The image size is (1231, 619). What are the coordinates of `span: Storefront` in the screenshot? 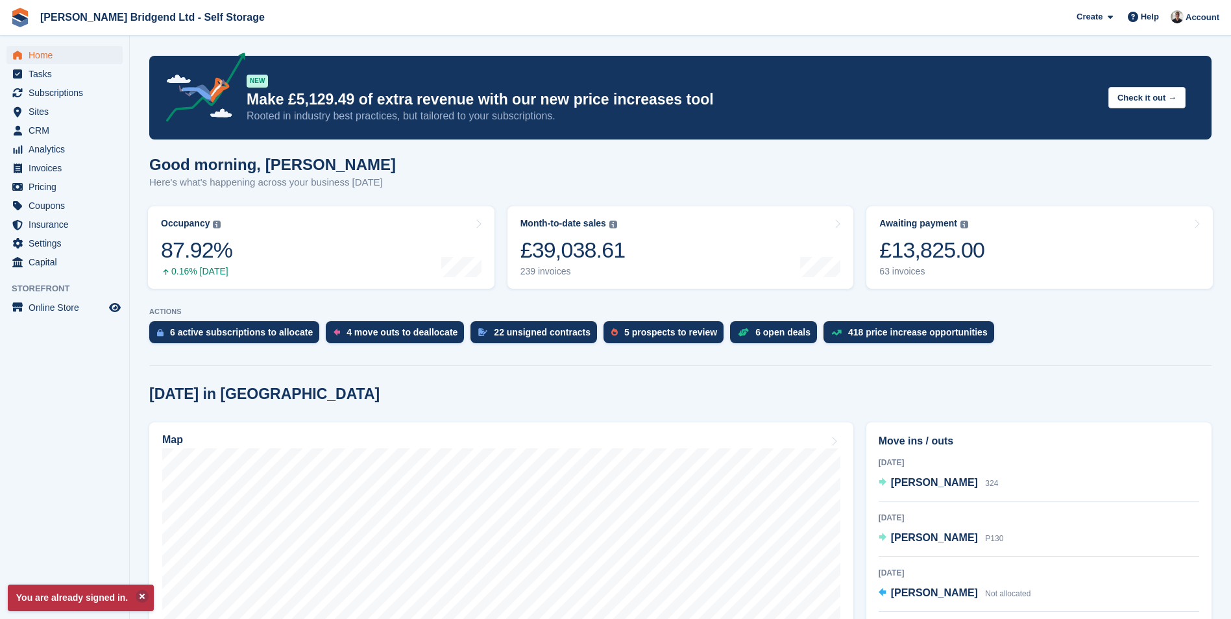 It's located at (70, 289).